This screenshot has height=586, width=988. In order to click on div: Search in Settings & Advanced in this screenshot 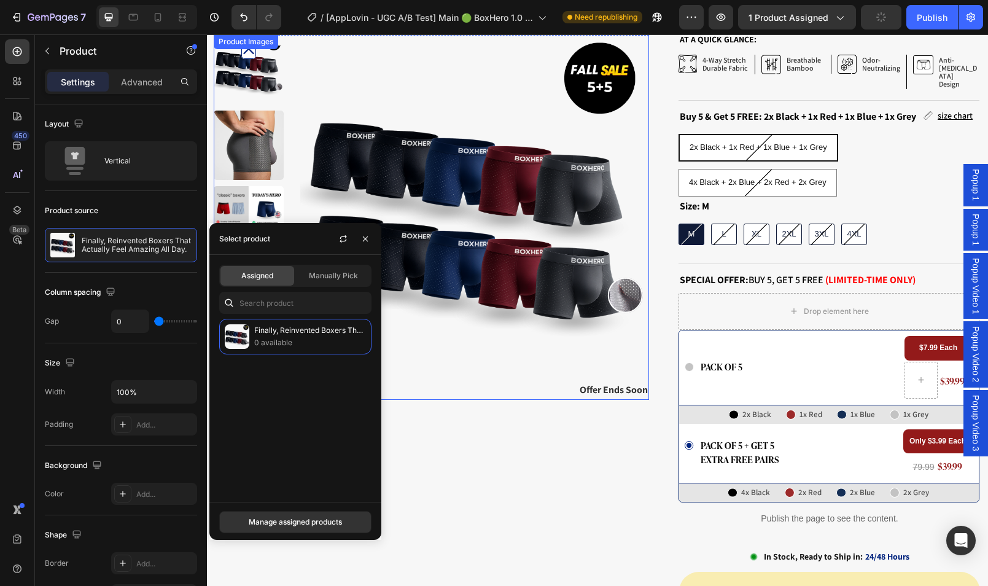, I will do `click(295, 303)`.